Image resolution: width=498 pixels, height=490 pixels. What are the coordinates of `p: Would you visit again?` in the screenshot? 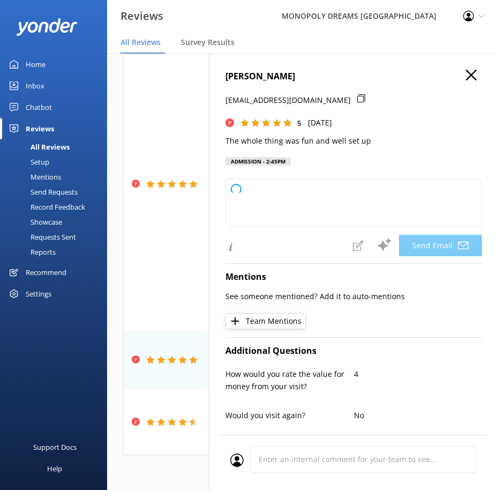 It's located at (290, 415).